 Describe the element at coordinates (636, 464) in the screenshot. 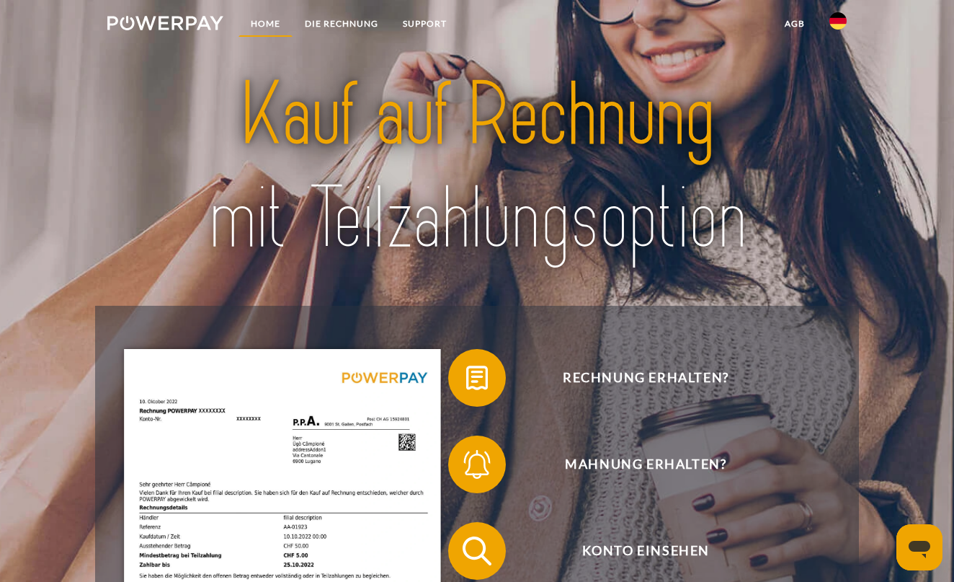

I see `button: Mahnung erhalten?` at that location.